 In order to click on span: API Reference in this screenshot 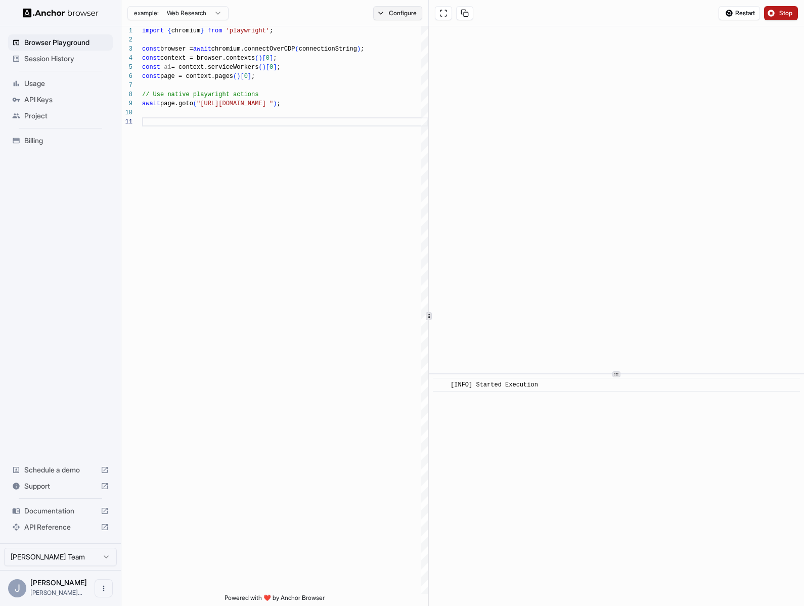, I will do `click(60, 527)`.